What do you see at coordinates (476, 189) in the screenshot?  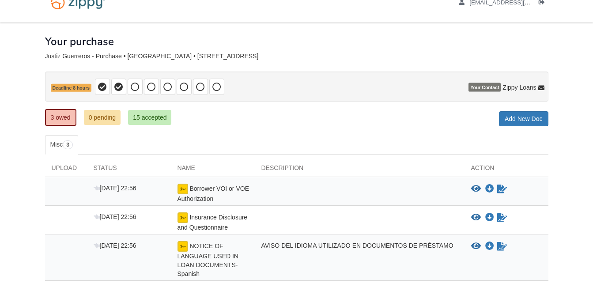 I see `button: View Borrower VOI or VOE Authorization` at bounding box center [476, 189].